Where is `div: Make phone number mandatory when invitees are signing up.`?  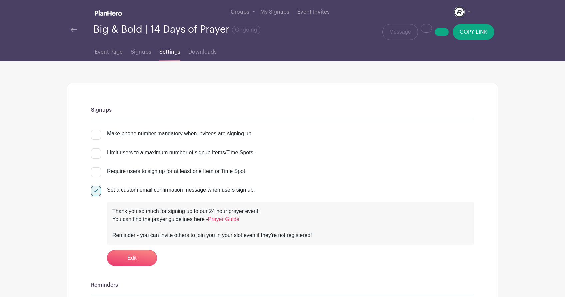 div: Make phone number mandatory when invitees are signing up. is located at coordinates (180, 134).